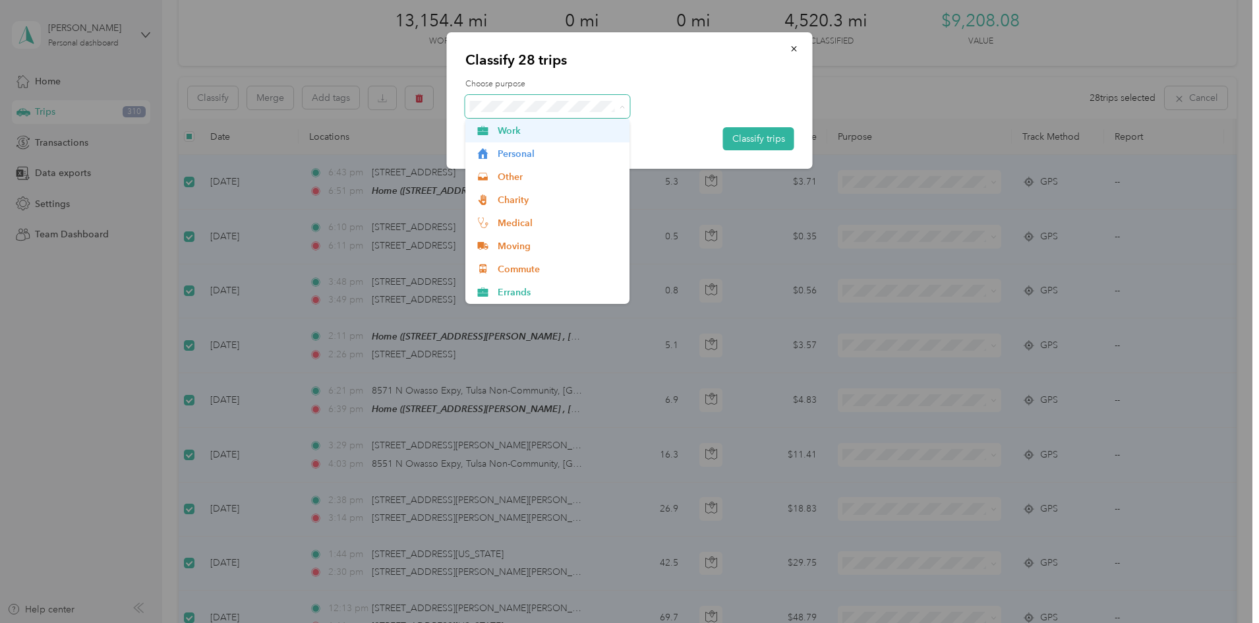 Image resolution: width=1259 pixels, height=623 pixels. Describe the element at coordinates (559, 292) in the screenshot. I see `span: Errands` at that location.